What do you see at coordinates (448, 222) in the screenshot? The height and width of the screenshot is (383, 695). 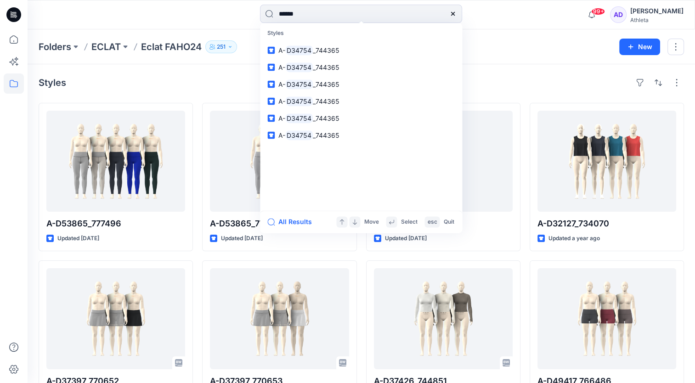 I see `p: Quit` at bounding box center [448, 222].